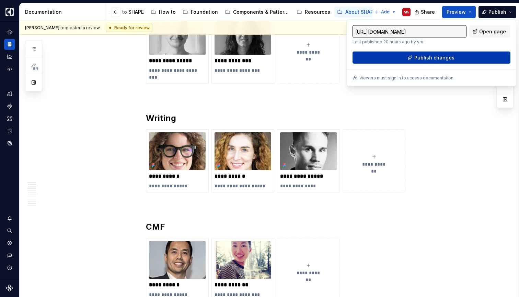 Image resolution: width=519 pixels, height=297 pixels. Describe the element at coordinates (385, 12) in the screenshot. I see `span: Add` at that location.